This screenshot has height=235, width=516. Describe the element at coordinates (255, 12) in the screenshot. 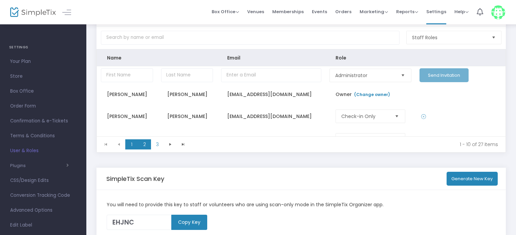

I see `span: Venues` at that location.